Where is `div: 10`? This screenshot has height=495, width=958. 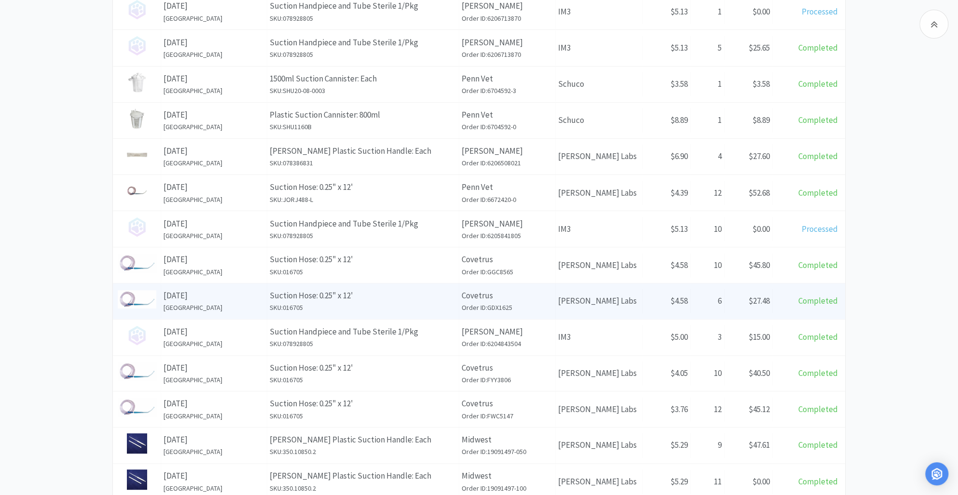 div: 10 is located at coordinates (707, 373).